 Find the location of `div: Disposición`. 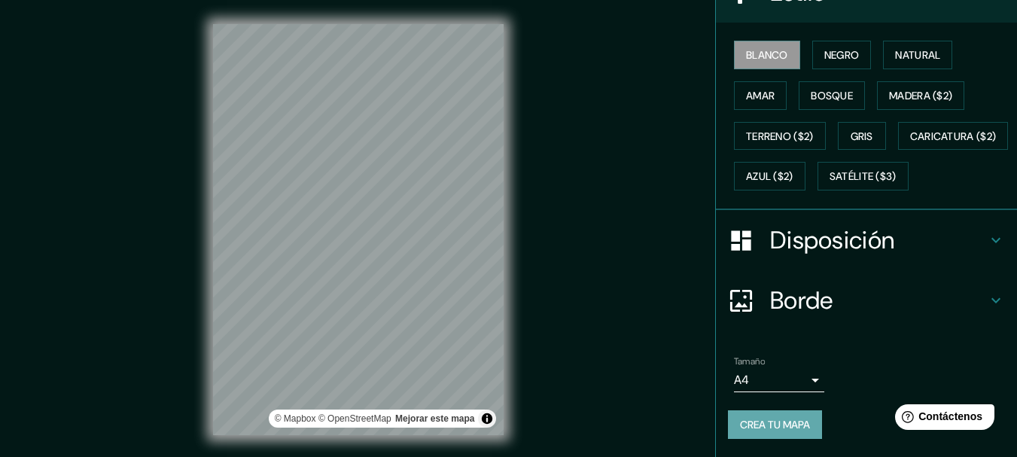

div: Disposición is located at coordinates (866, 240).